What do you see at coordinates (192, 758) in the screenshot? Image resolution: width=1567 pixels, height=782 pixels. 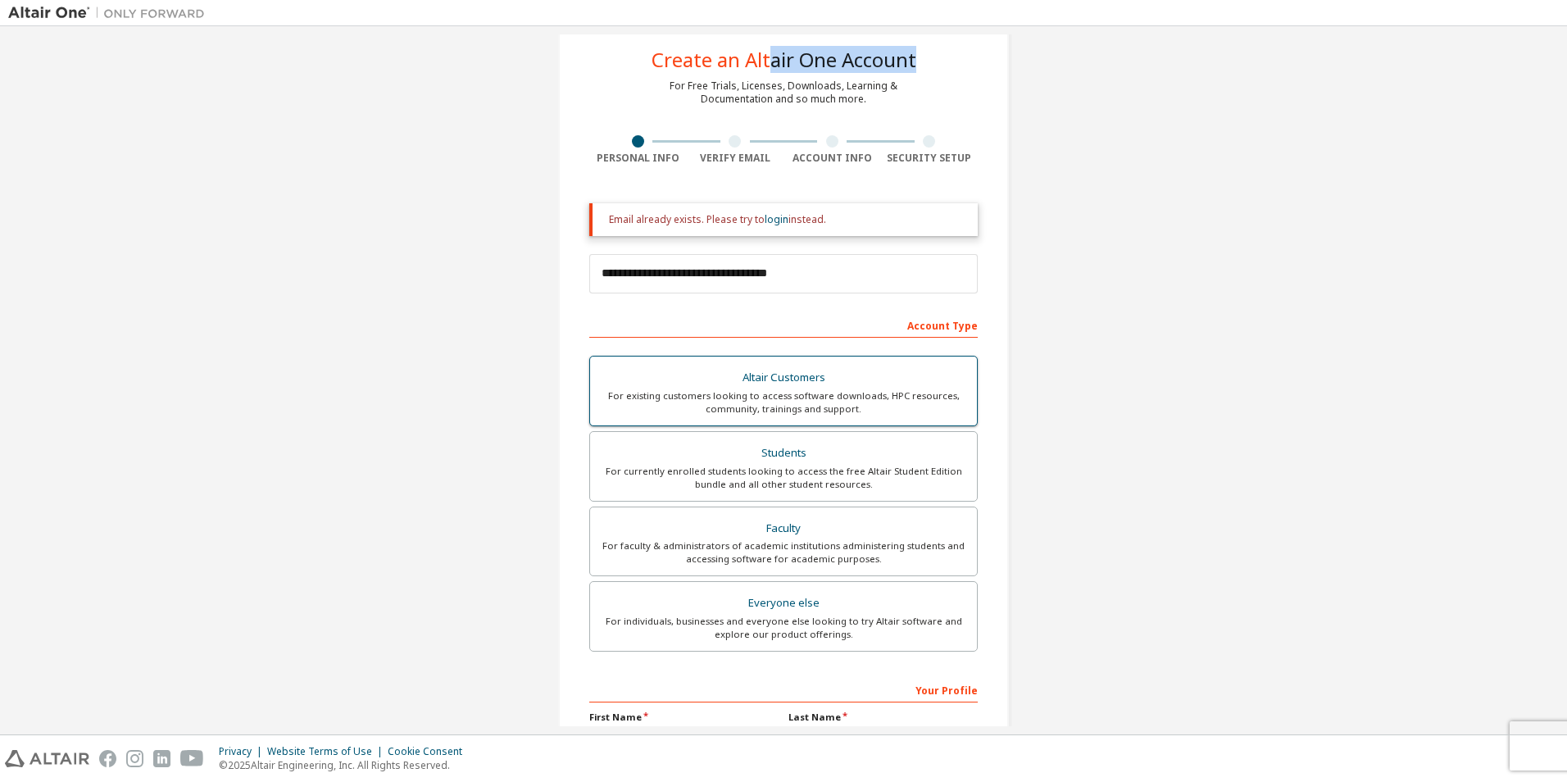 I see `img: youtube.svg` at bounding box center [192, 758].